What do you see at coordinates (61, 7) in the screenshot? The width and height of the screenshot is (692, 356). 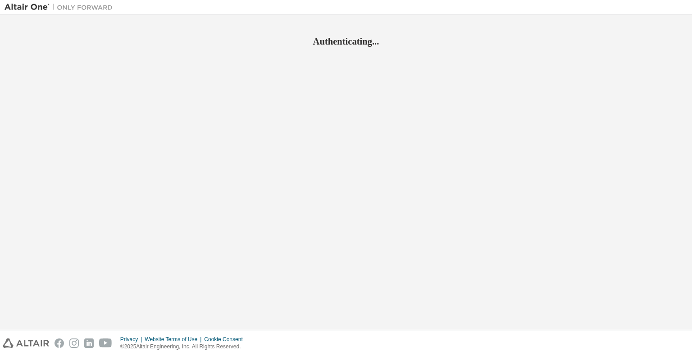 I see `img: Altair One` at bounding box center [61, 7].